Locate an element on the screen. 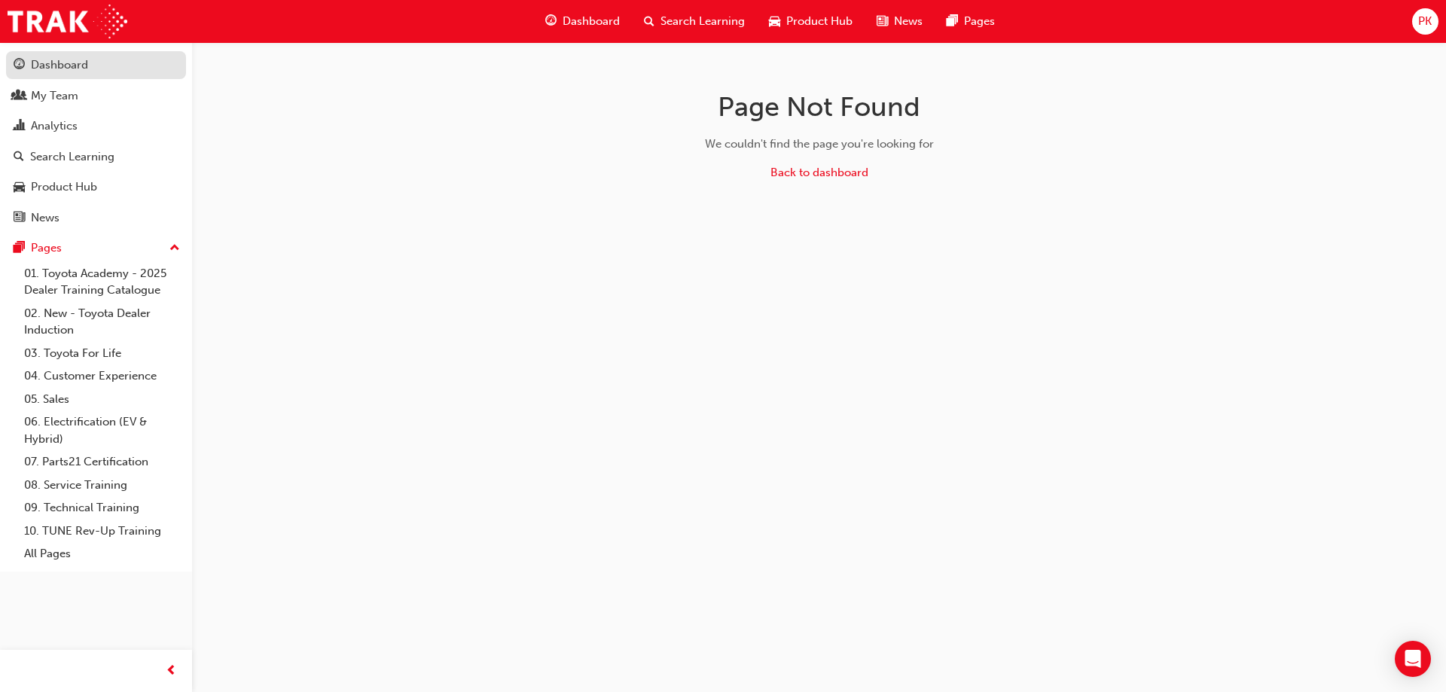 The width and height of the screenshot is (1446, 692). span: prev-icon is located at coordinates (171, 671).